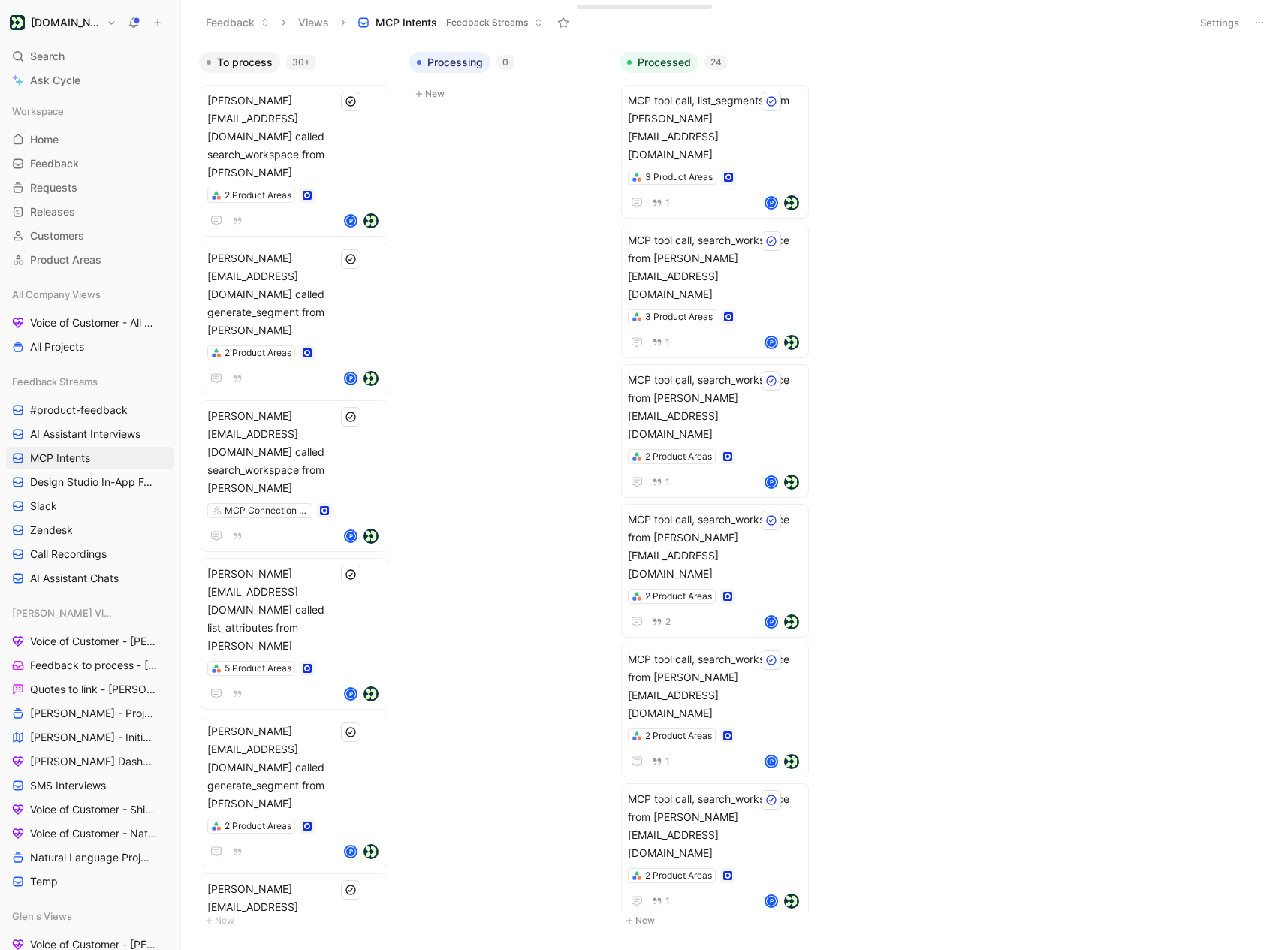 The image size is (1288, 950). What do you see at coordinates (57, 347) in the screenshot?
I see `span: All Projects` at bounding box center [57, 347].